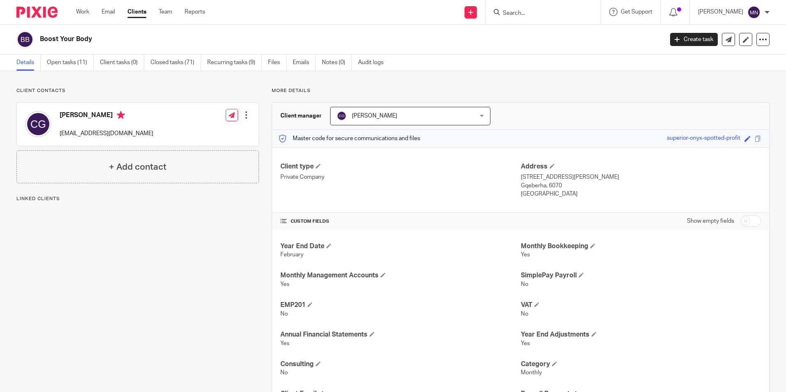  What do you see at coordinates (400, 275) in the screenshot?
I see `h4: Monthly Management Accounts` at bounding box center [400, 275].